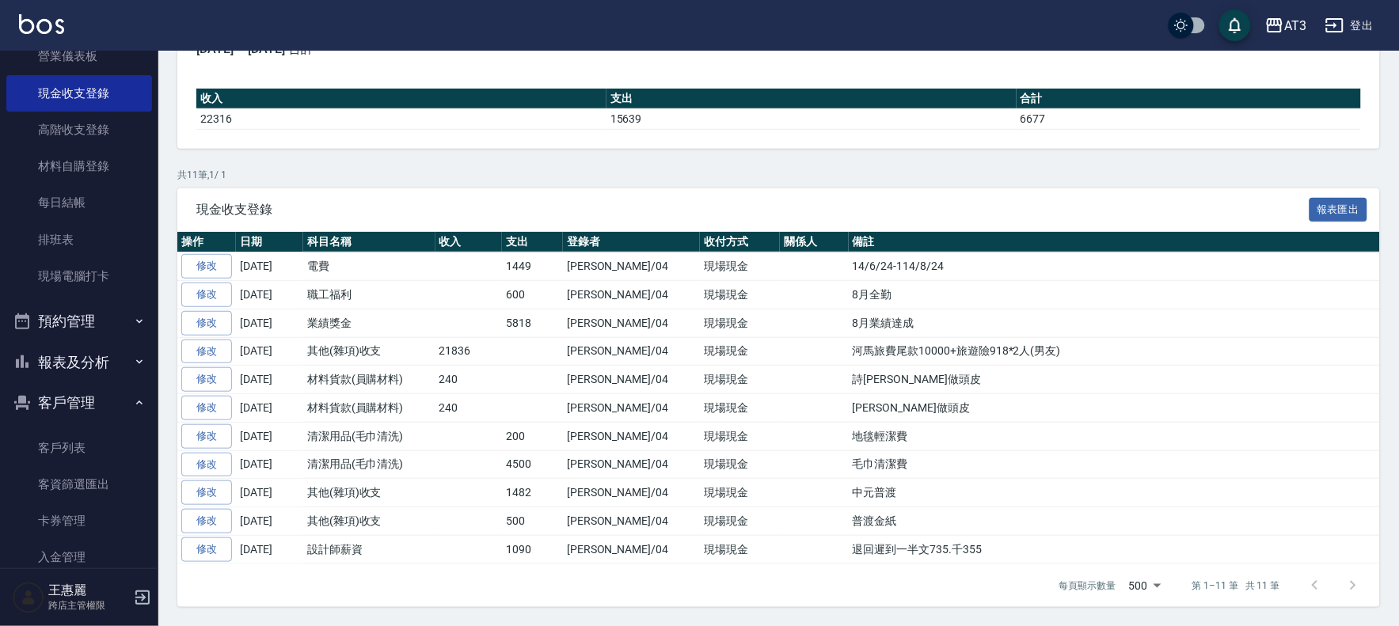 This screenshot has width=1399, height=626. I want to click on a: 排班表, so click(79, 240).